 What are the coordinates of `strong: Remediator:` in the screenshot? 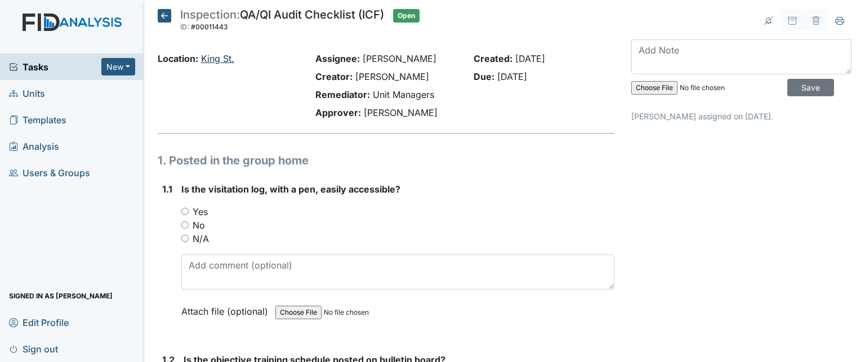 It's located at (342, 95).